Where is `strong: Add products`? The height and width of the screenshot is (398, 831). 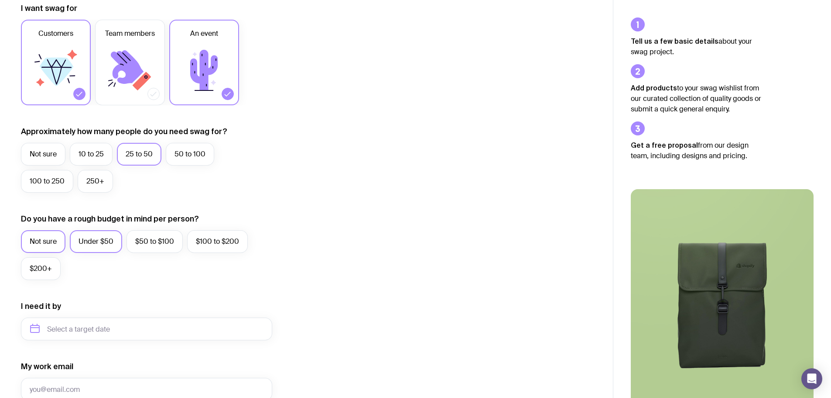
strong: Add products is located at coordinates (654, 88).